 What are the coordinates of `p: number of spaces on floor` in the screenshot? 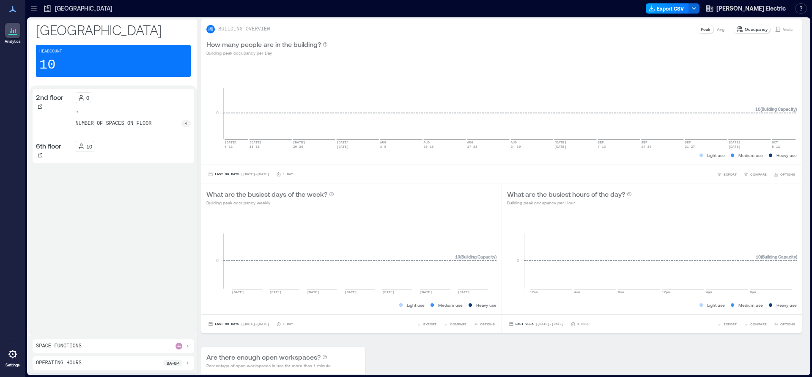 It's located at (114, 124).